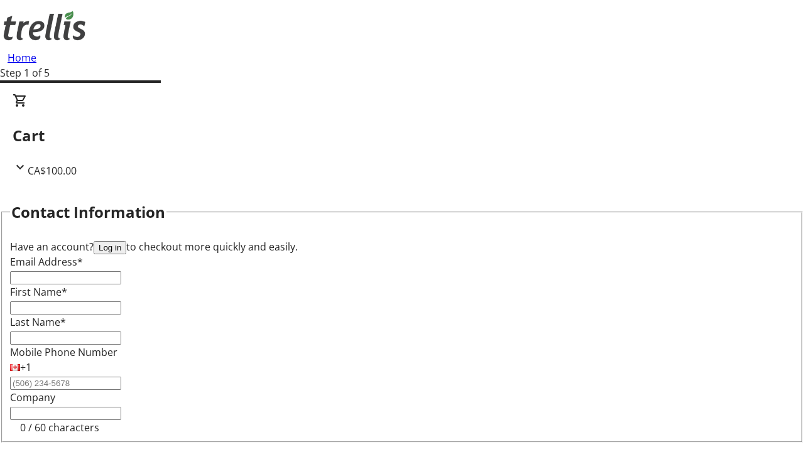  I want to click on label: First Name*, so click(38, 292).